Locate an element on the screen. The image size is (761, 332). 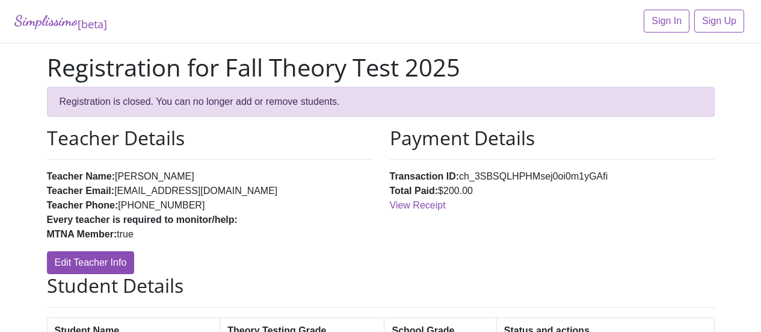
a: Sign In is located at coordinates (667, 21).